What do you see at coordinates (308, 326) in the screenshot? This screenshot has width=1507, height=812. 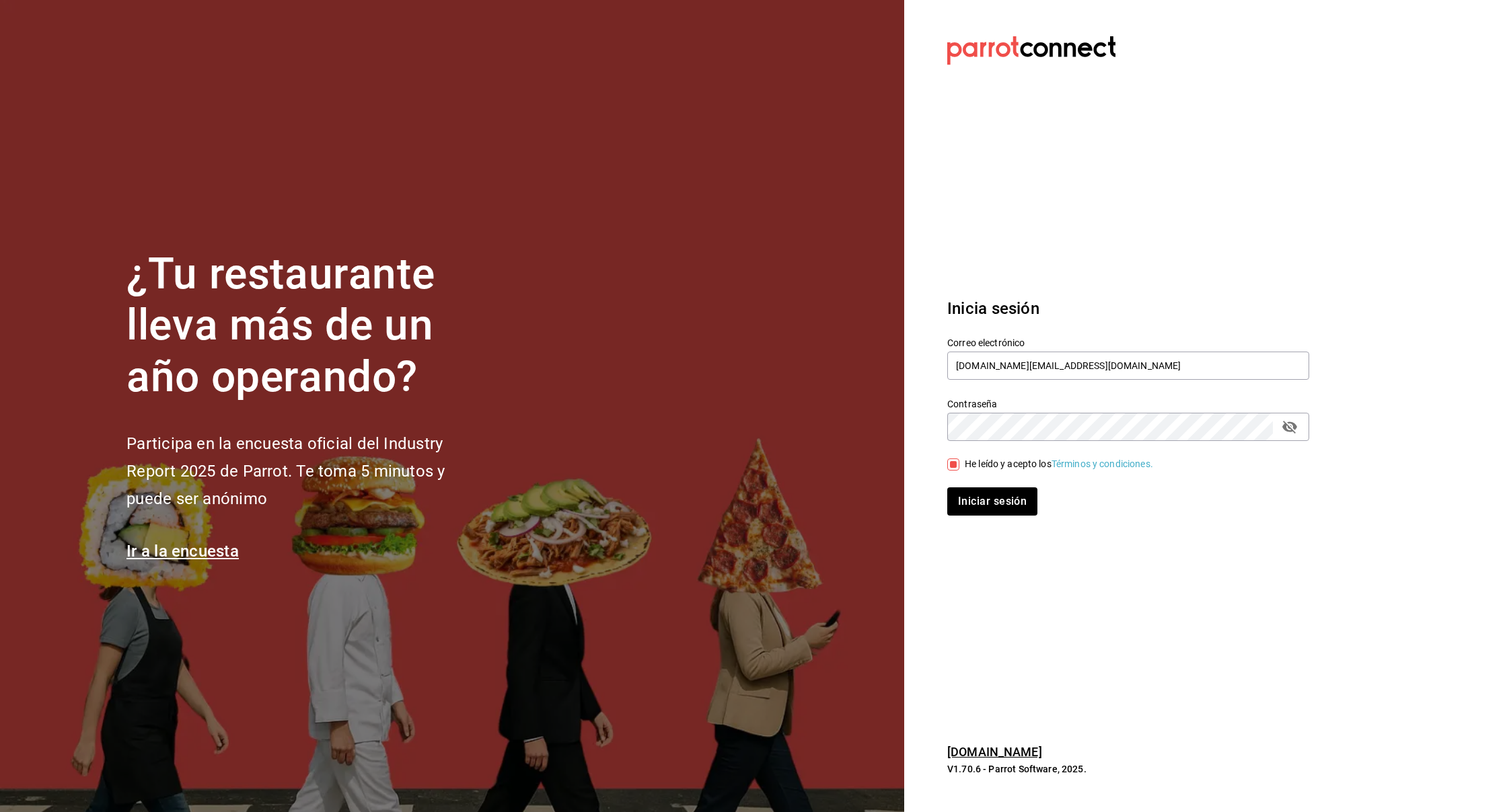 I see `h1: ¿Tu restaurante lleva más de un año operando?` at bounding box center [308, 326].